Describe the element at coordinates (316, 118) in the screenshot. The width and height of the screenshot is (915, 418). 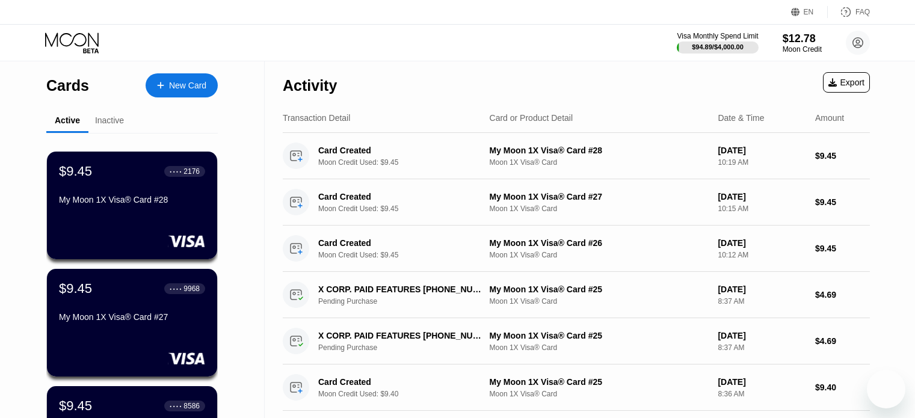
I see `div: Transaction Detail` at that location.